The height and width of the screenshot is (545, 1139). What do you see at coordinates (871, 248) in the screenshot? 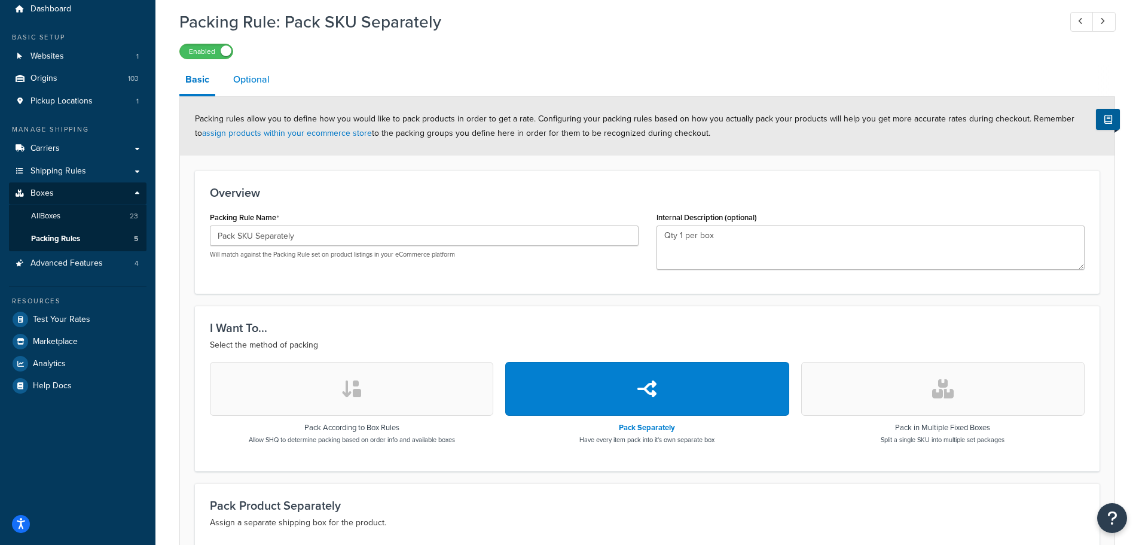
I see `textarea: Qty 1 per box` at bounding box center [871, 248].